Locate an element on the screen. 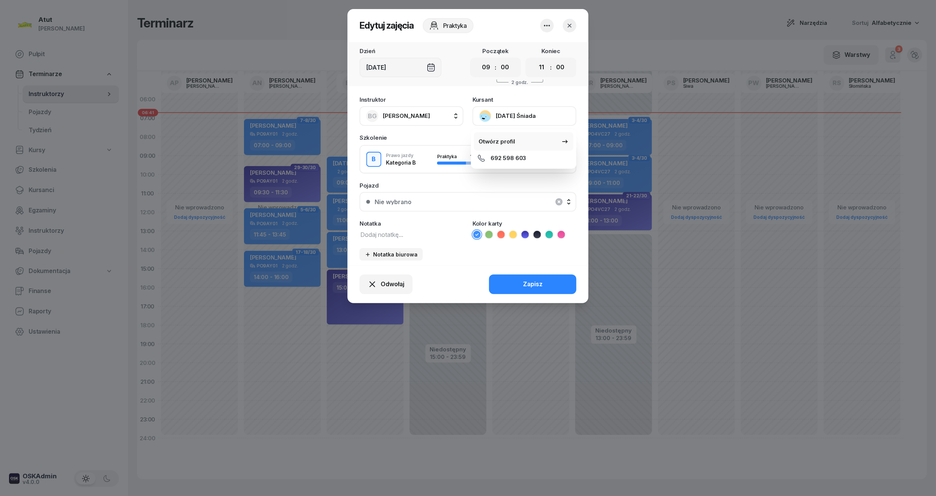  button: Nie wybrano is located at coordinates (468, 202).